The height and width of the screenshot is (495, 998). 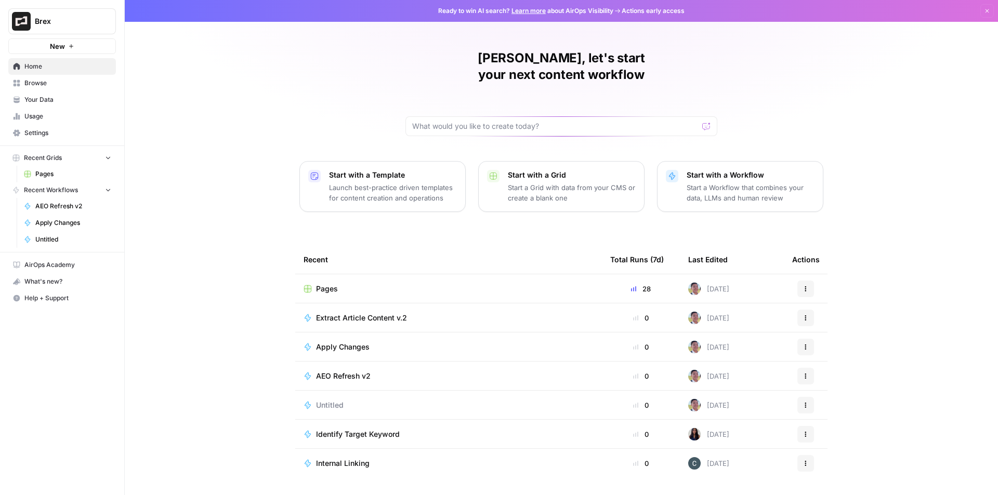 I want to click on p: Start with a Workflow, so click(x=751, y=175).